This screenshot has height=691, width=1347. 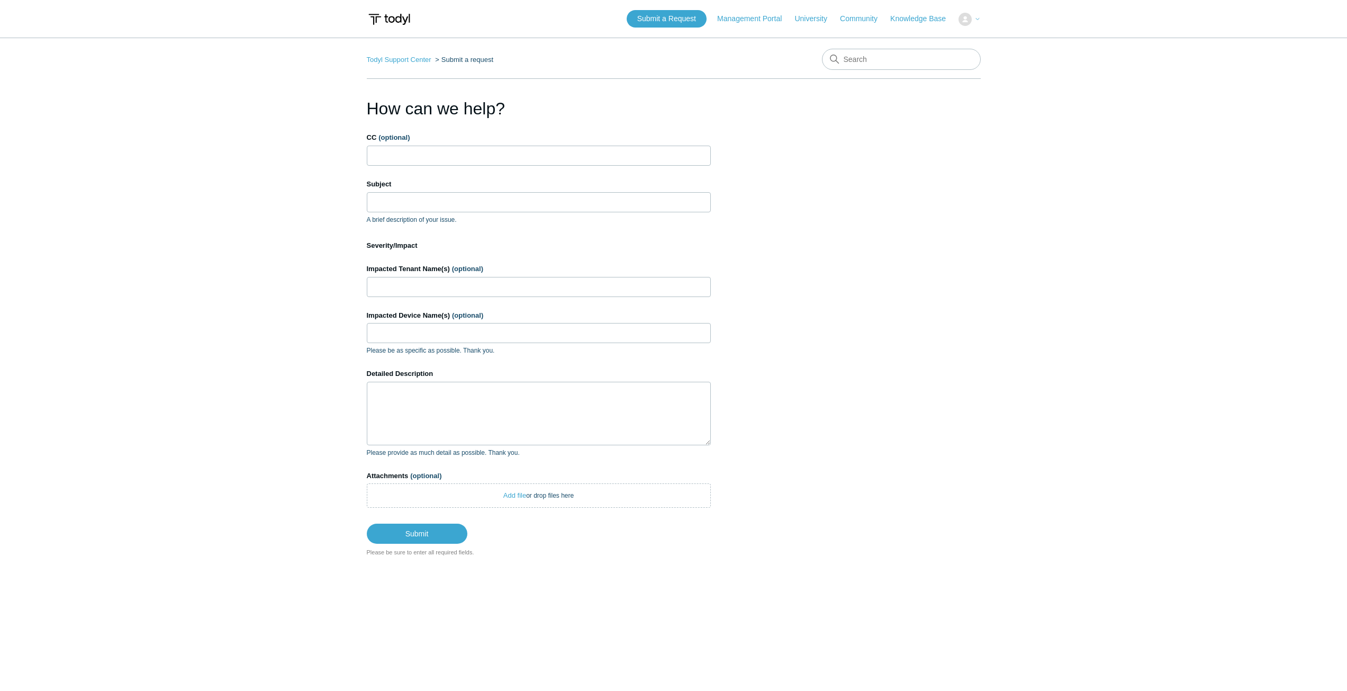 What do you see at coordinates (539, 476) in the screenshot?
I see `label: Attachments` at bounding box center [539, 476].